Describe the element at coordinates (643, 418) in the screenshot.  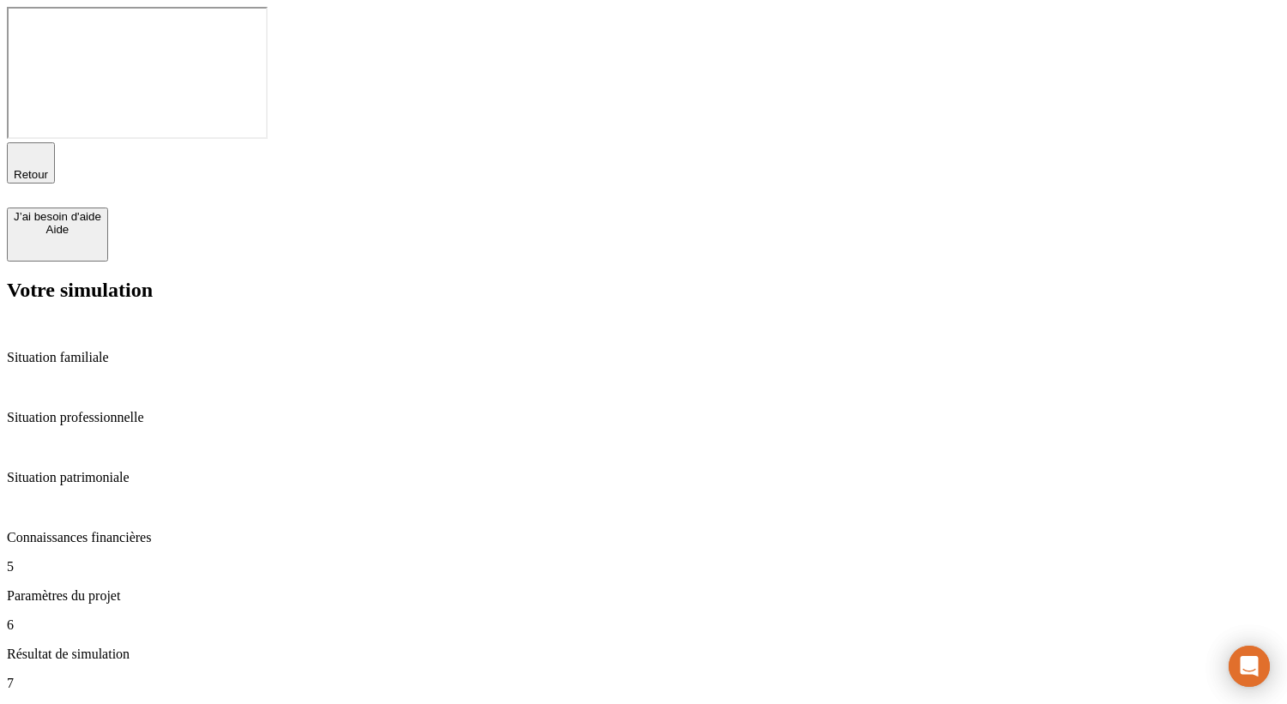
I see `p: Situation professionnelle` at that location.